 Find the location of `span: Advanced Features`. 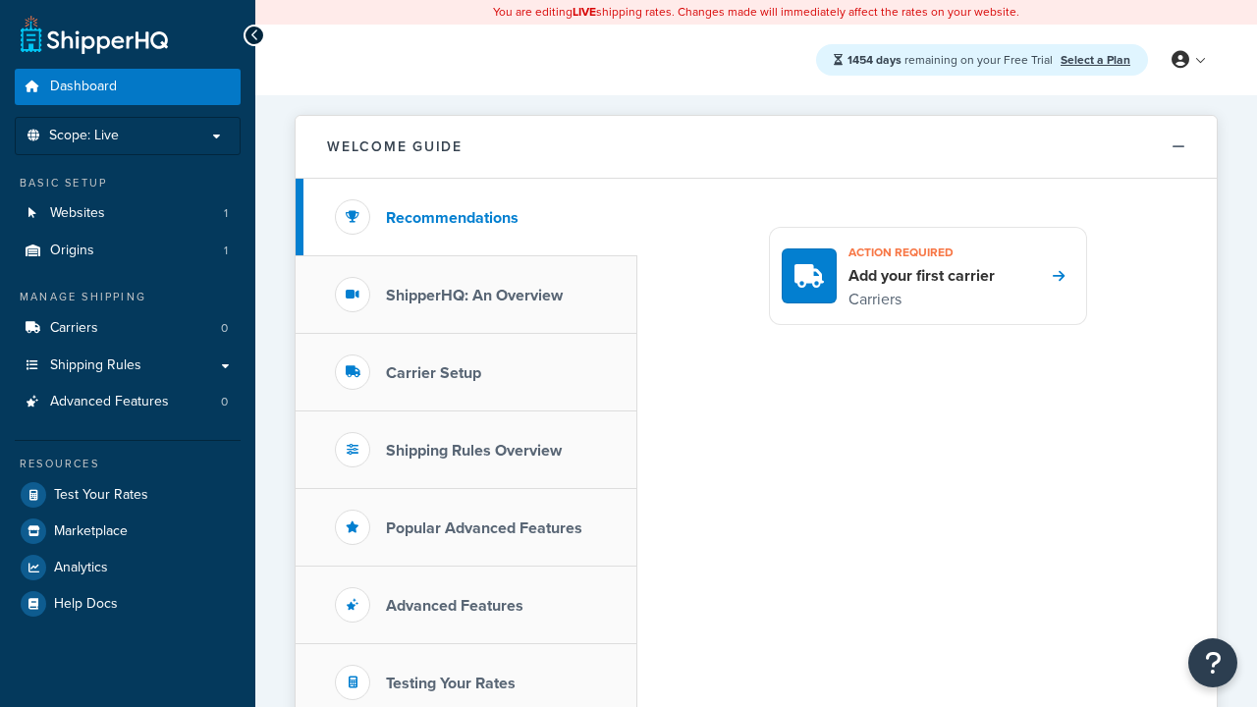

span: Advanced Features is located at coordinates (109, 402).